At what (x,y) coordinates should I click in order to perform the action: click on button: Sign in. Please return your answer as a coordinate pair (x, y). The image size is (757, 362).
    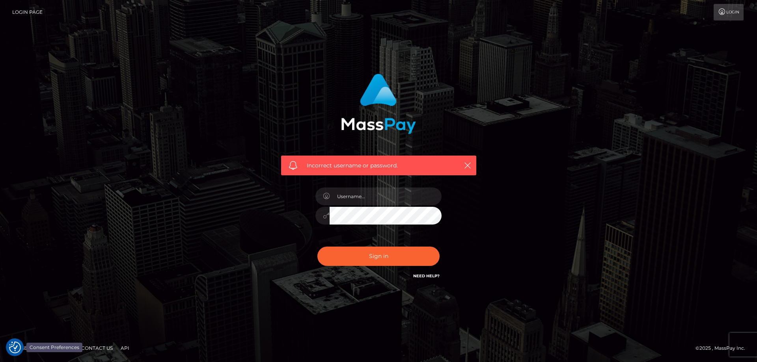
    Looking at the image, I should click on (378, 256).